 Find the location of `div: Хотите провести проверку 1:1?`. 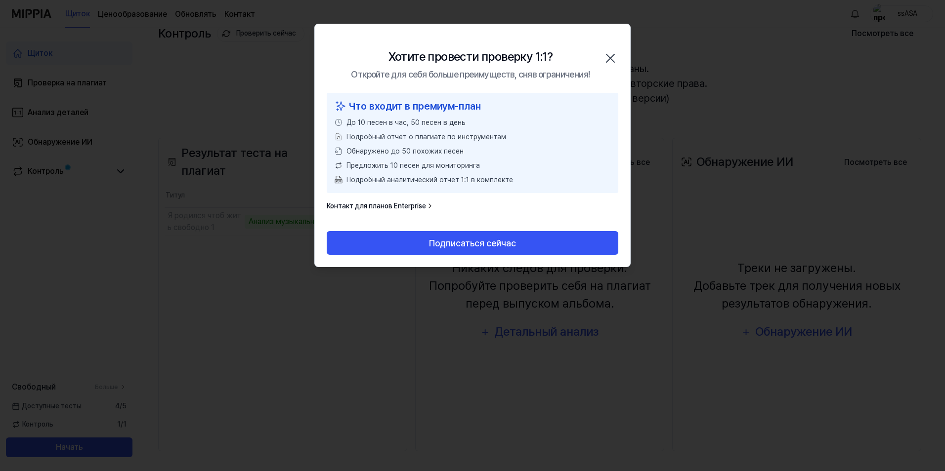

div: Хотите провести проверку 1:1? is located at coordinates (470, 57).